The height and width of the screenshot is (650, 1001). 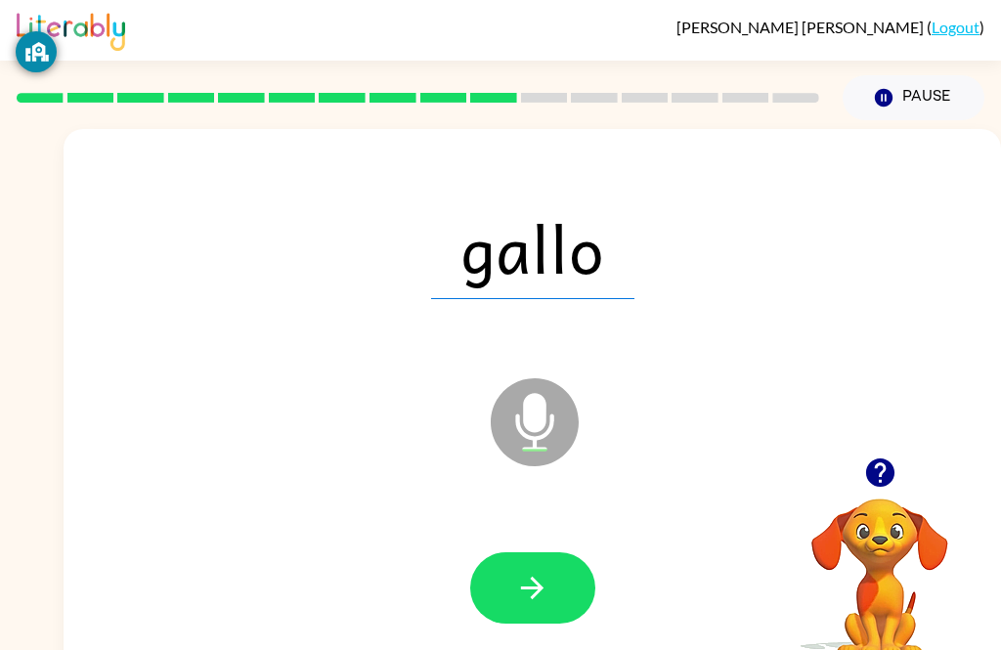 I want to click on button: GoGuardian Privacy Information, so click(x=36, y=52).